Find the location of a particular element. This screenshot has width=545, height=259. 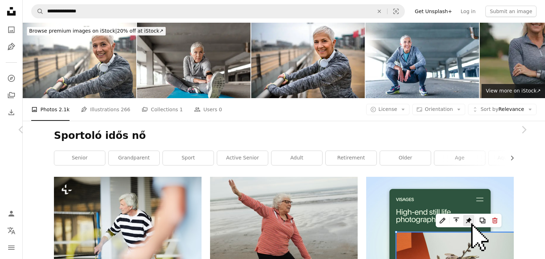

a: View more on iStock↗ is located at coordinates (513, 91).